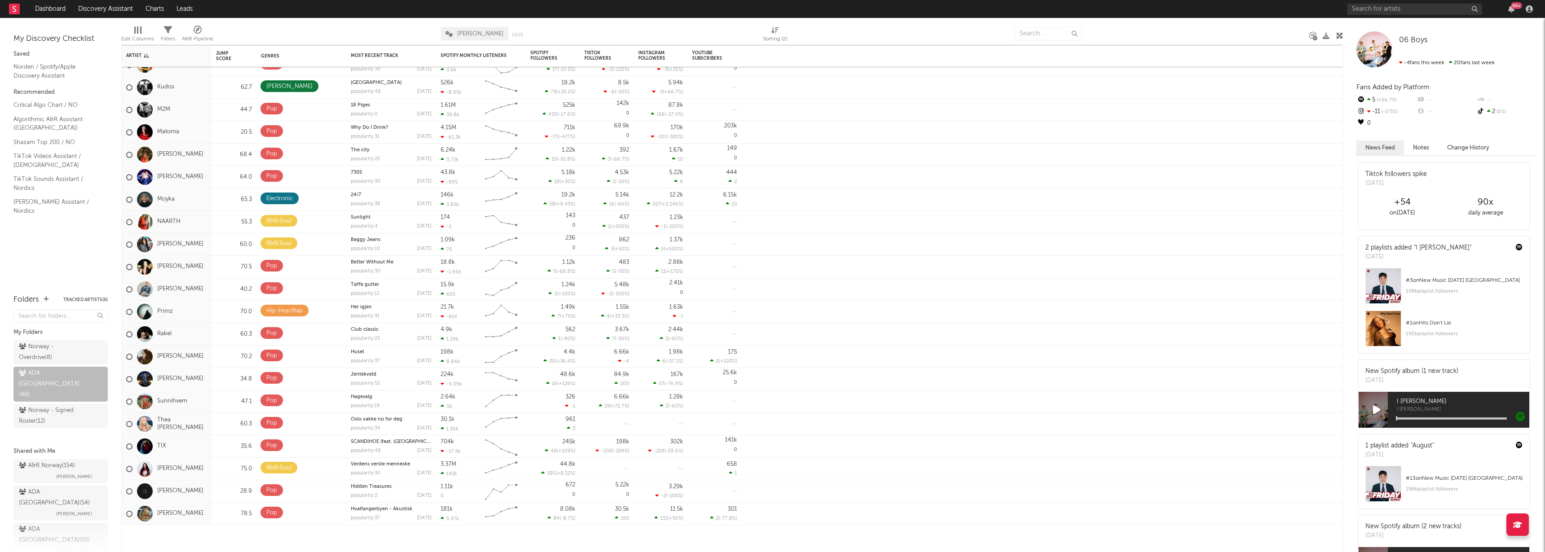  I want to click on span: -1, so click(663, 227).